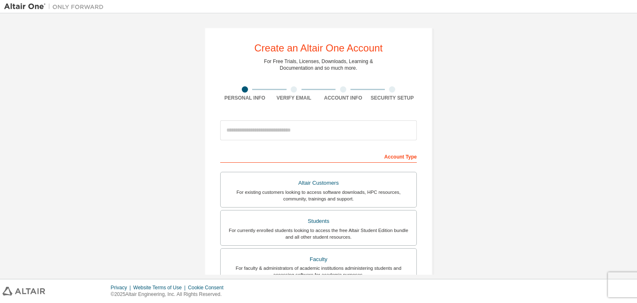 The width and height of the screenshot is (637, 303). I want to click on div: Create an Altair One Account, so click(319, 48).